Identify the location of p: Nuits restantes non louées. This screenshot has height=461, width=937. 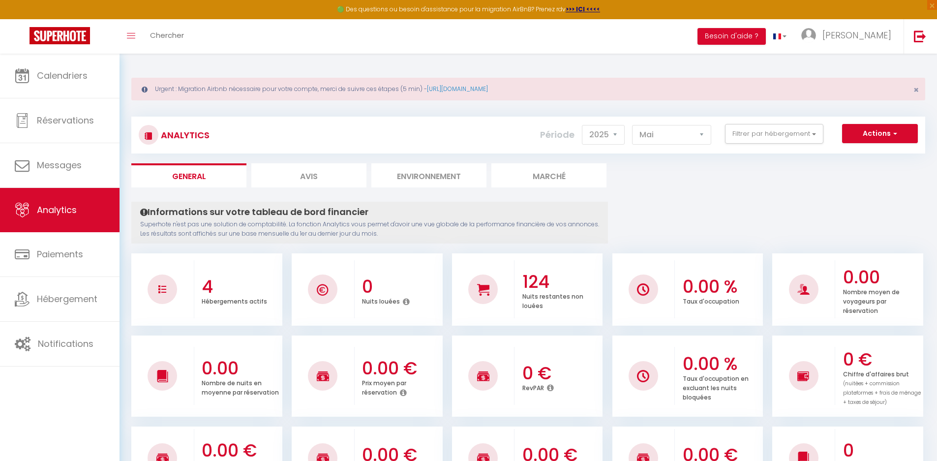
(553, 300).